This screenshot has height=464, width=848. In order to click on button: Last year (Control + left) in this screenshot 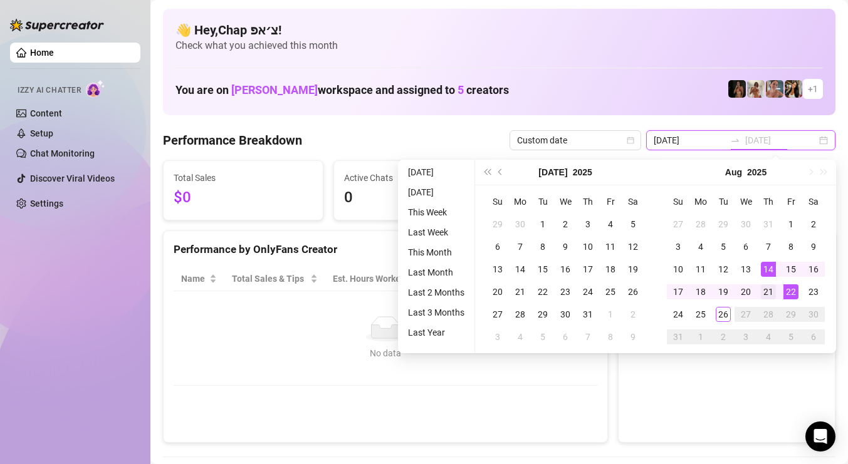, I will do `click(487, 172)`.